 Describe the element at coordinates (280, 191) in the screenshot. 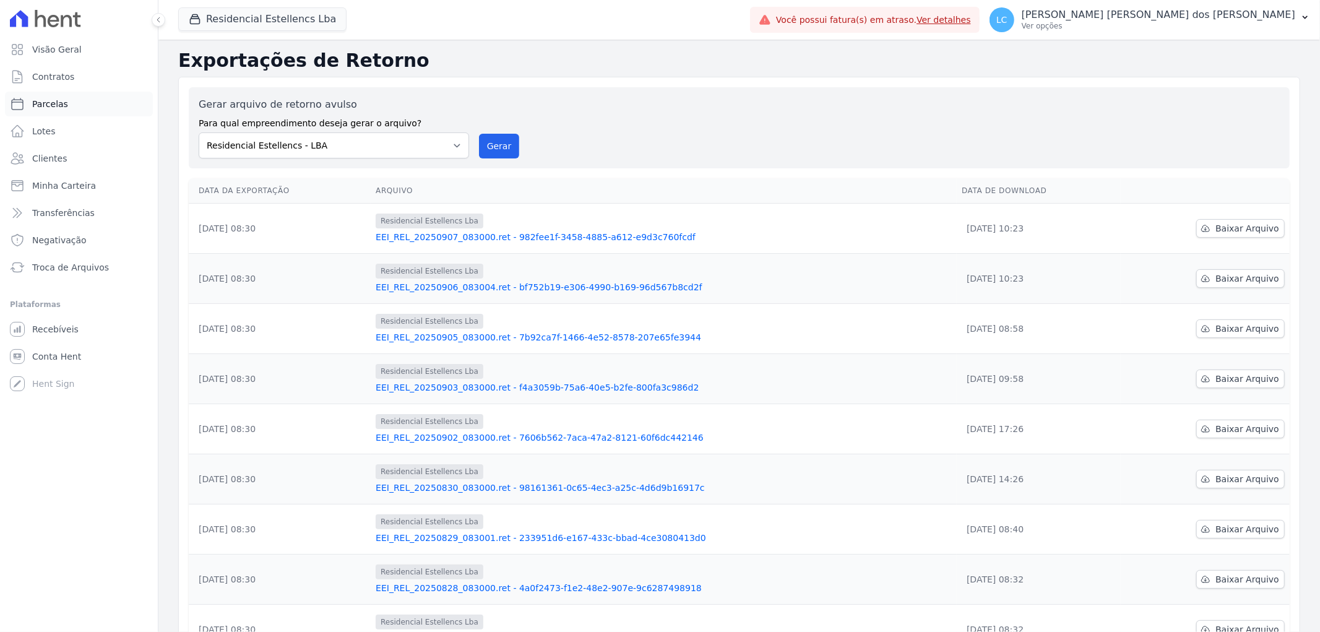

I see `th: Data da Exportação` at that location.